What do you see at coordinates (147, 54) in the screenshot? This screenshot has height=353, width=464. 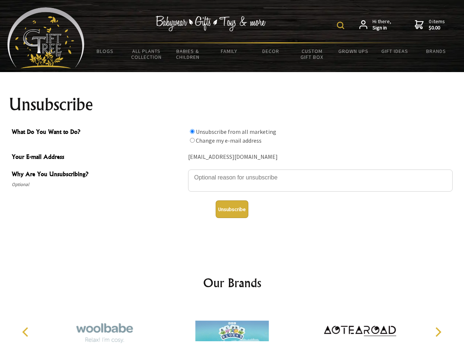 I see `a: All Plants Collection` at bounding box center [147, 54].